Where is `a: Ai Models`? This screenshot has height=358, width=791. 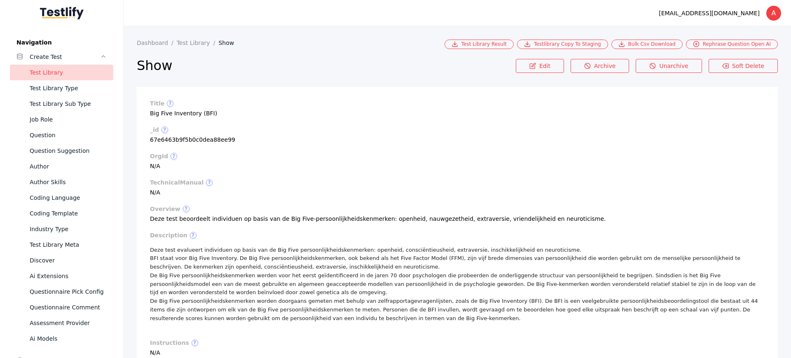 a: Ai Models is located at coordinates (61, 338).